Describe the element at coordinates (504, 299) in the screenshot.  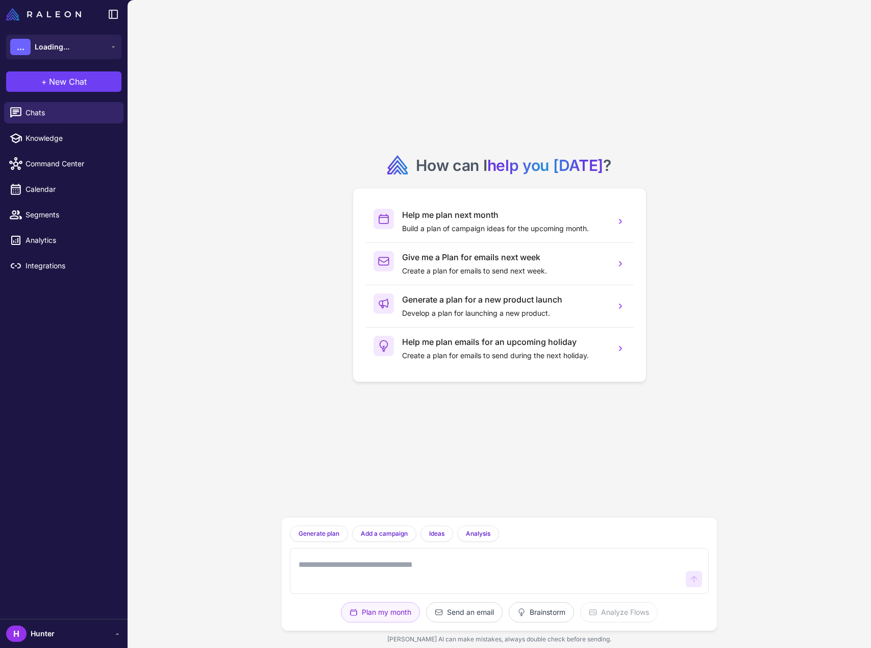
I see `h3: Generate a plan for a new product launch` at that location.